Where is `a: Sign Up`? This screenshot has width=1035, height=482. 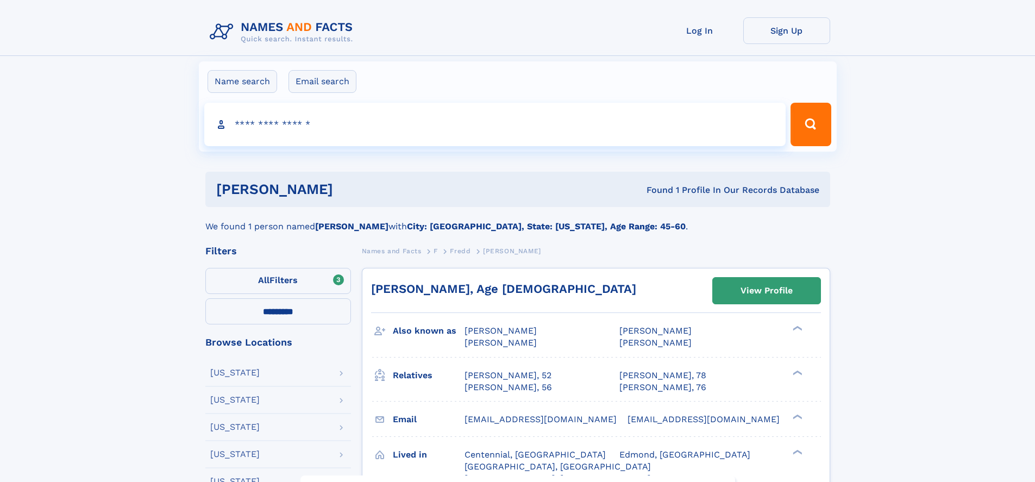
a: Sign Up is located at coordinates (787, 30).